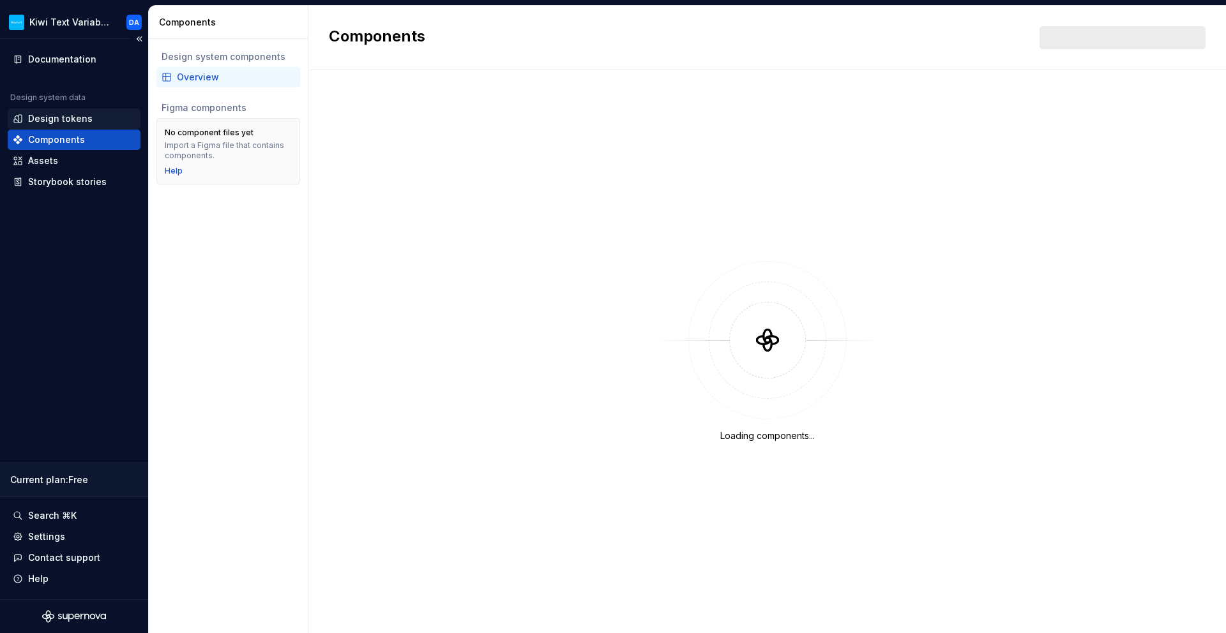 This screenshot has height=633, width=1226. I want to click on div: Contact support, so click(64, 558).